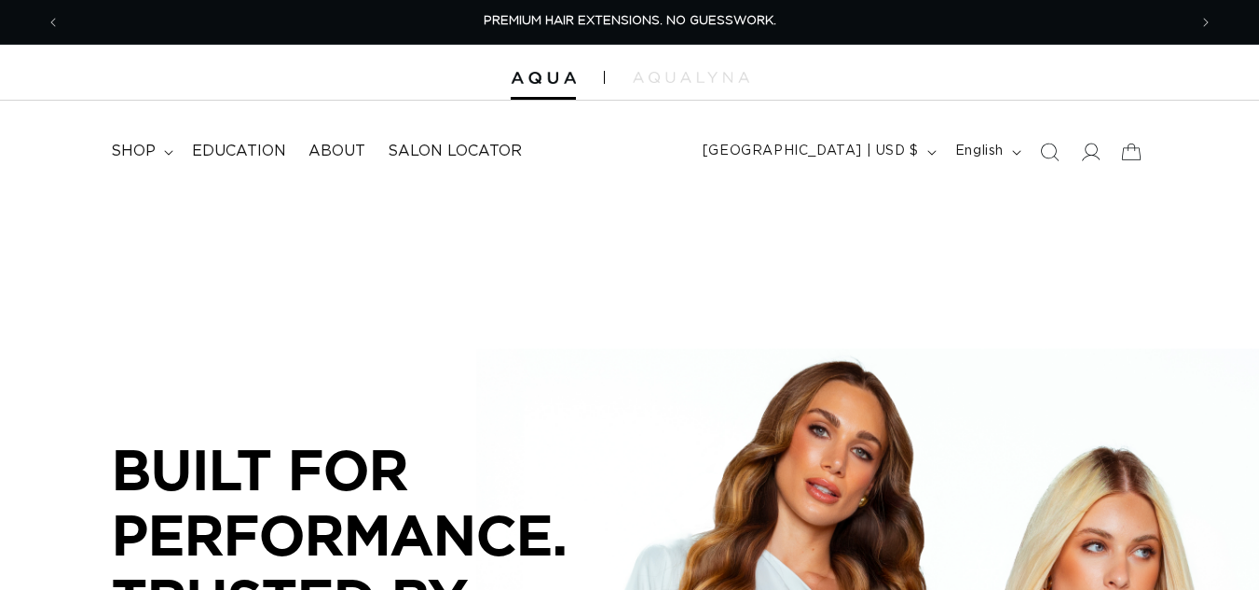 The width and height of the screenshot is (1259, 590). I want to click on span: PREMIUM HAIR EXTENSIONS. NO GUESSWORK., so click(630, 20).